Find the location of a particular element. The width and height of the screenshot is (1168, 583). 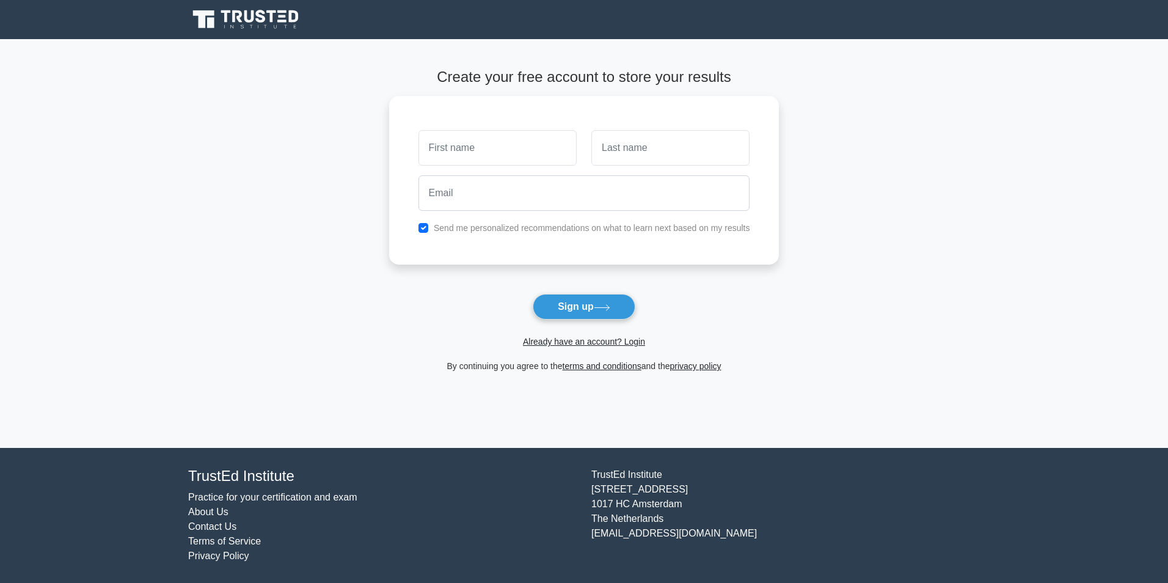

input: Email is located at coordinates (584, 193).